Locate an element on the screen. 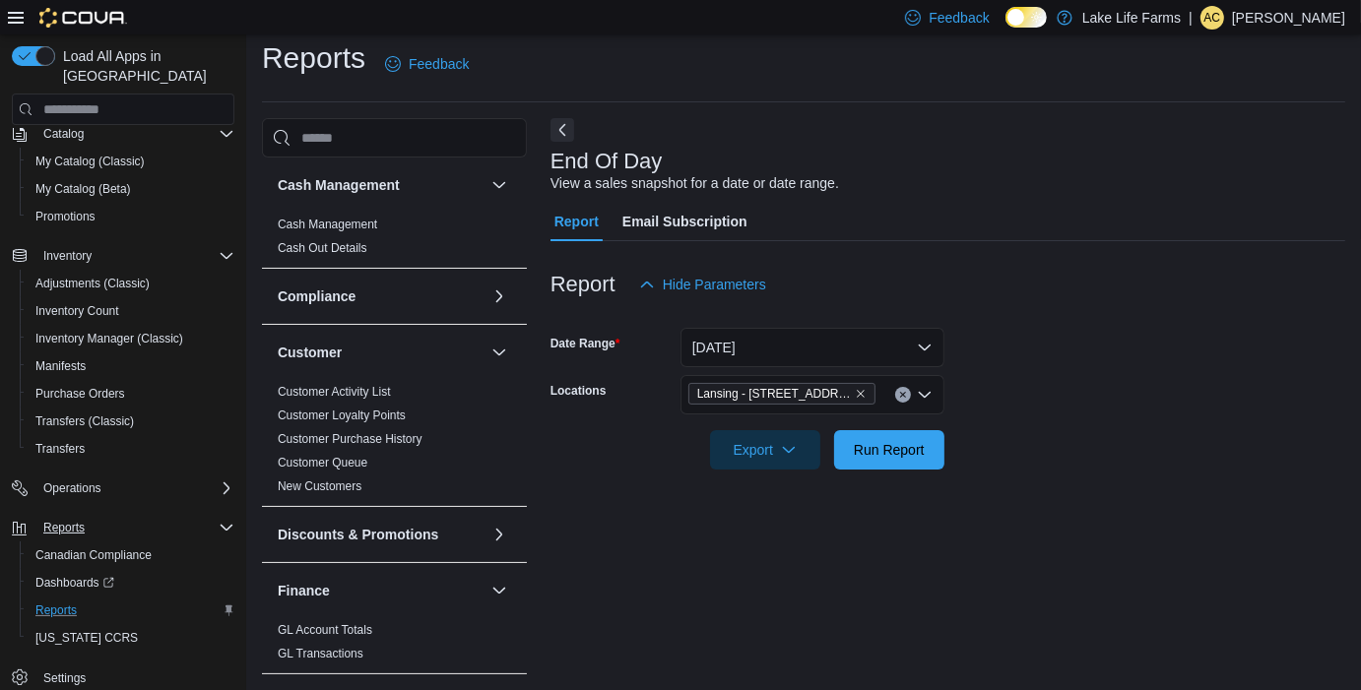  h3: End Of Day is located at coordinates (607, 161).